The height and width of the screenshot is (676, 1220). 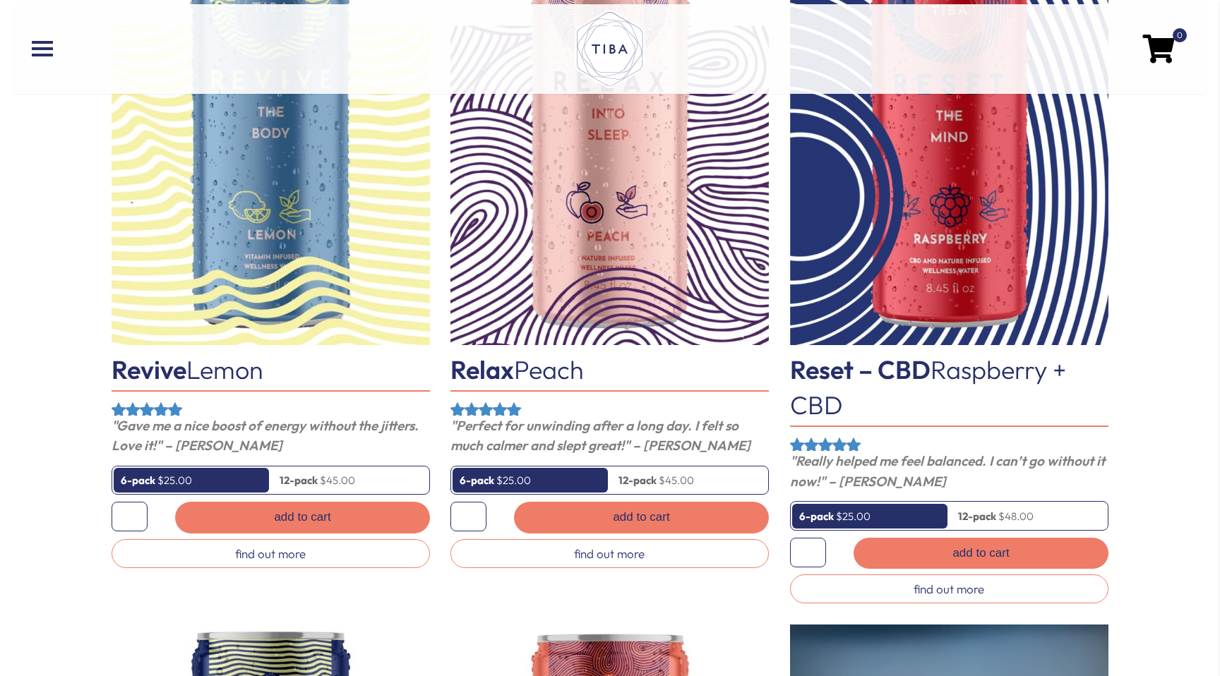 What do you see at coordinates (927, 387) in the screenshot?
I see `a: Reset – CBDRaspberry + CBD` at bounding box center [927, 387].